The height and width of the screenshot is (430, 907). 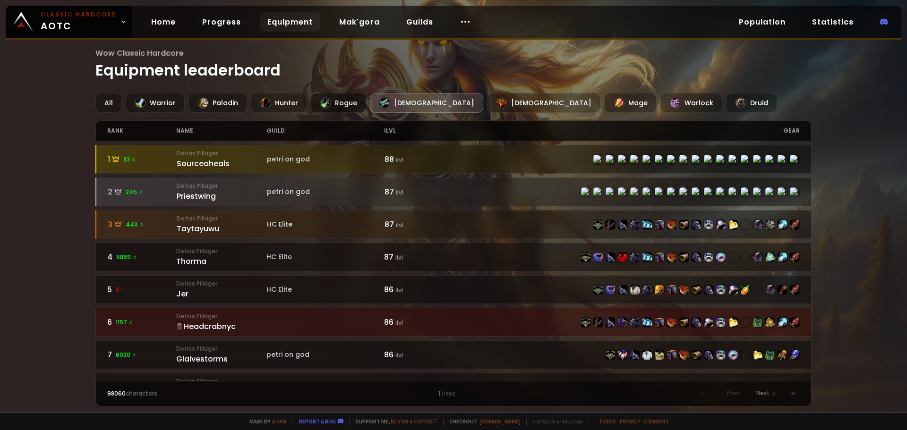 What do you see at coordinates (125, 323) in the screenshot?
I see `span: 1157` at bounding box center [125, 323].